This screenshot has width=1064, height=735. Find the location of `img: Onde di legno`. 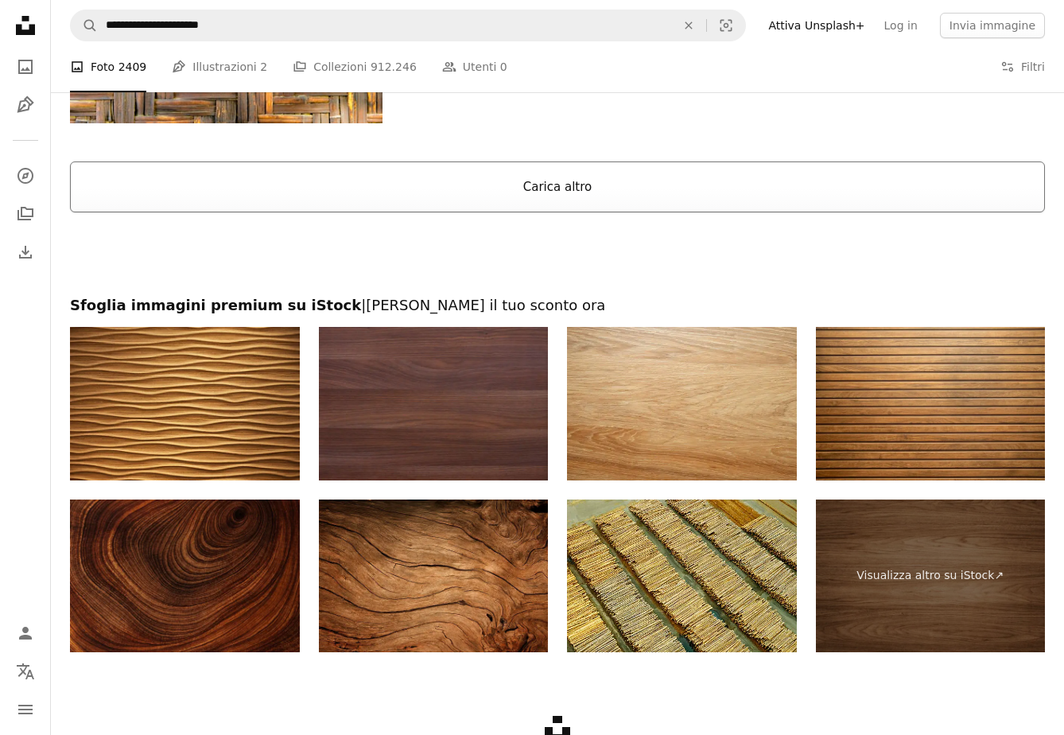

img: Onde di legno is located at coordinates (184, 403).